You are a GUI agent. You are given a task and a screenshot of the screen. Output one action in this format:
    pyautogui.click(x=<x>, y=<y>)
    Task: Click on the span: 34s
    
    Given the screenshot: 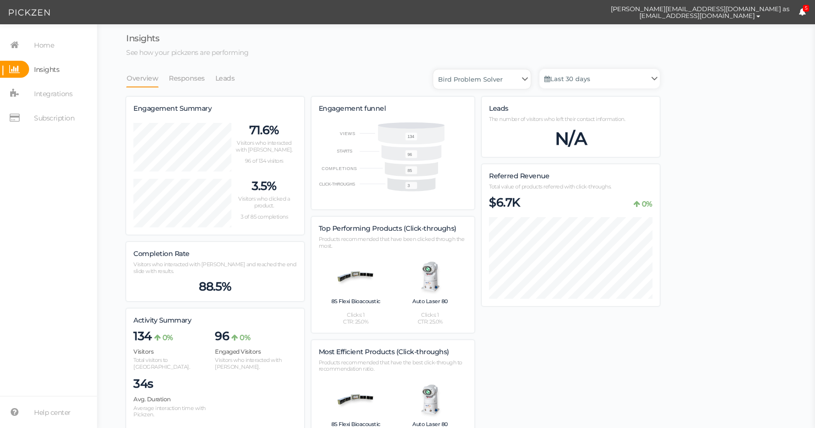 What is the action you would take?
    pyautogui.click(x=143, y=383)
    